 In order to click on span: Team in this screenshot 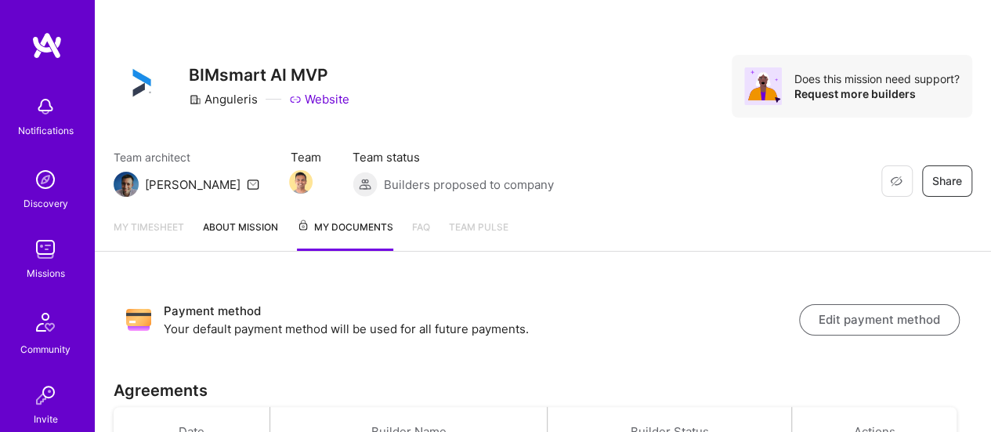, I will do `click(306, 157)`.